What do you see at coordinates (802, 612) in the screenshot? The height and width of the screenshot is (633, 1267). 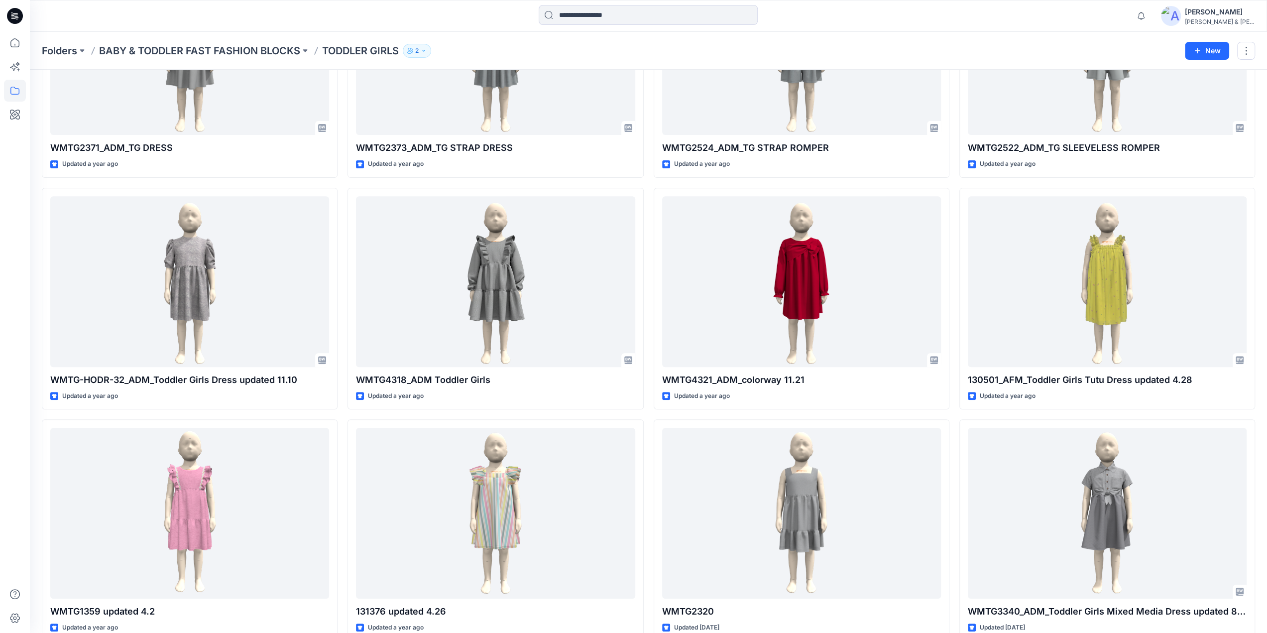 I see `p: WMTG2320` at bounding box center [802, 612].